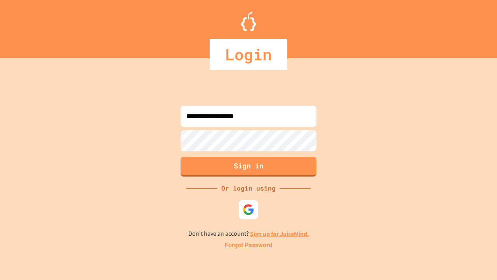 The width and height of the screenshot is (497, 280). What do you see at coordinates (249, 188) in the screenshot?
I see `div: Or login using` at bounding box center [249, 188].